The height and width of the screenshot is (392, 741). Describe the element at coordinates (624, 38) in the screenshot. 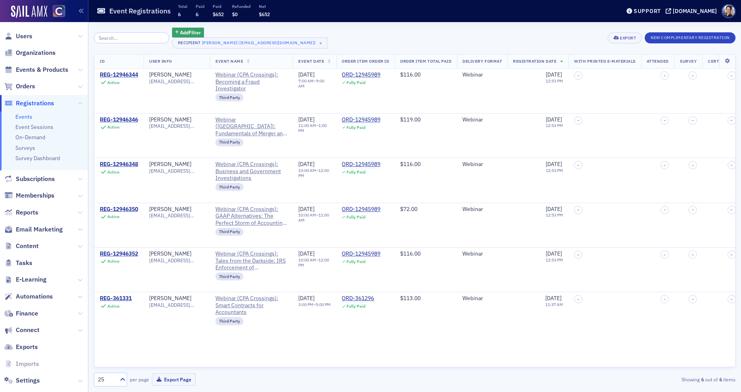

I see `button: Export` at that location.